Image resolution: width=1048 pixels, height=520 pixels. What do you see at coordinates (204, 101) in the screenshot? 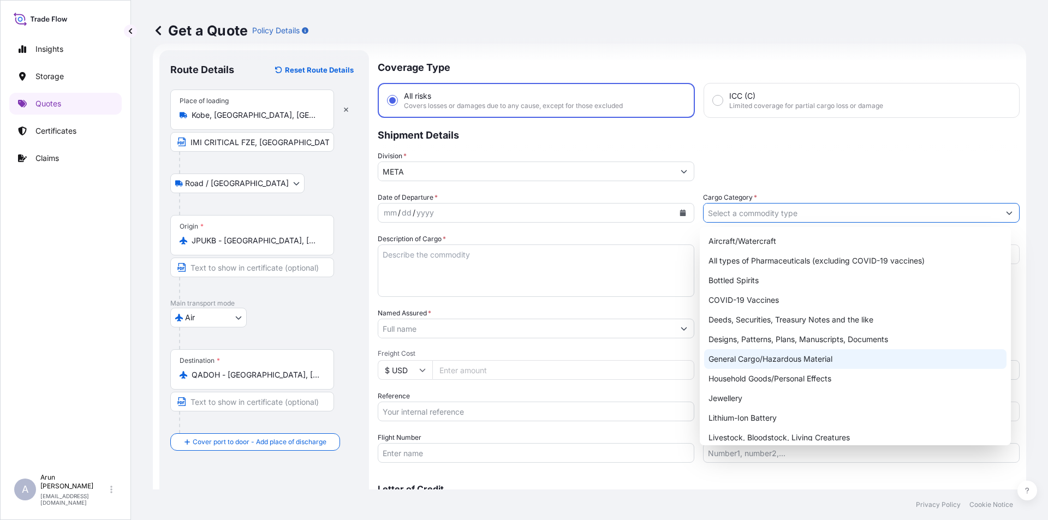
I see `div: Place of loading` at bounding box center [204, 101].